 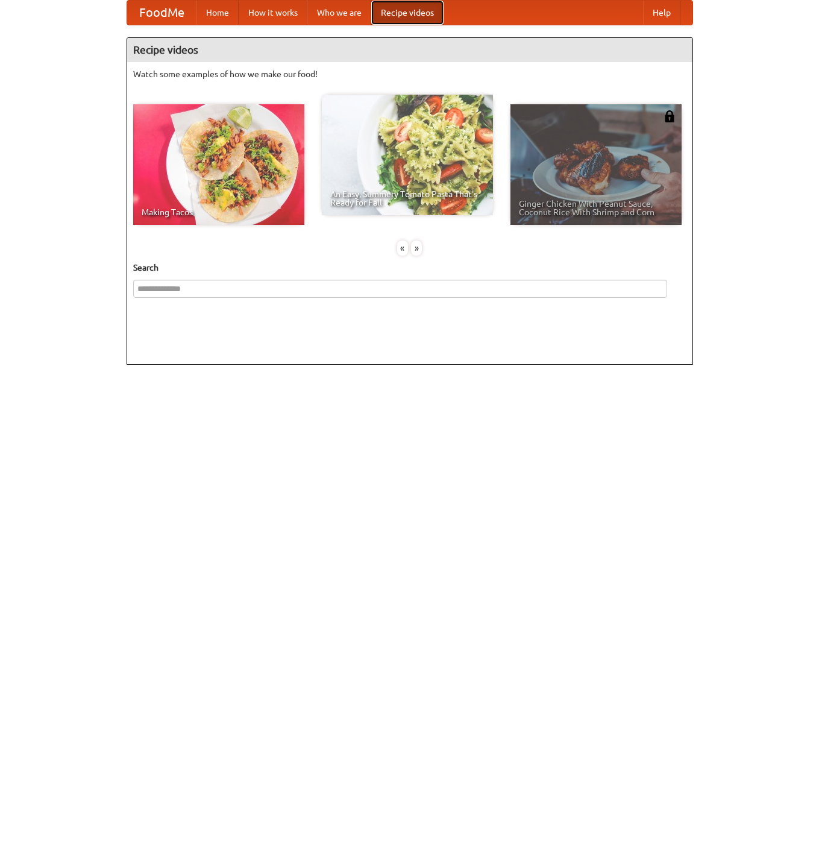 I want to click on a: Help, so click(x=662, y=13).